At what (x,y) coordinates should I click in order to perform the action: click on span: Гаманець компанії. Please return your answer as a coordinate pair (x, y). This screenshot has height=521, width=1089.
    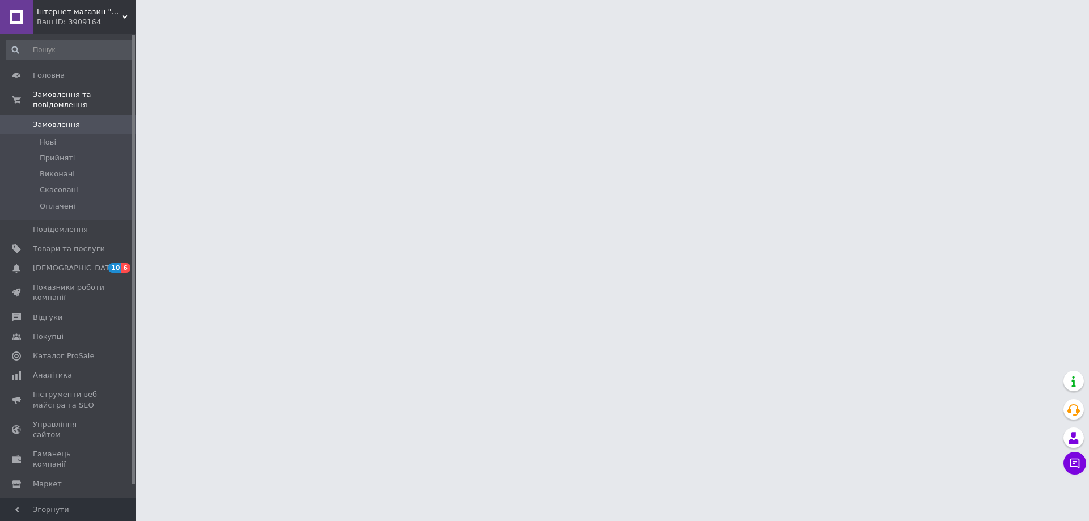
    Looking at the image, I should click on (69, 460).